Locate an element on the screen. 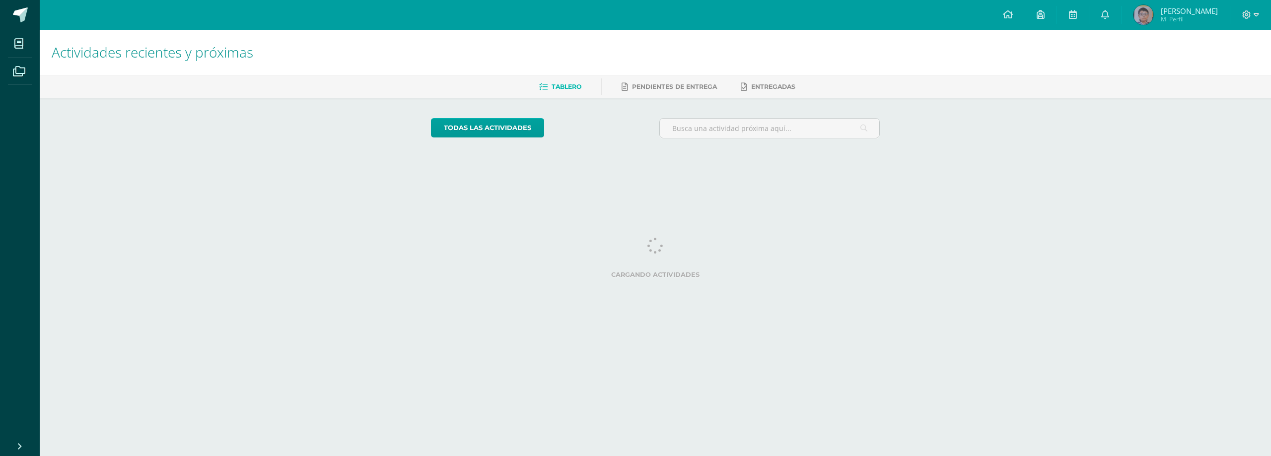  span: Pendientes de entrega is located at coordinates (674, 86).